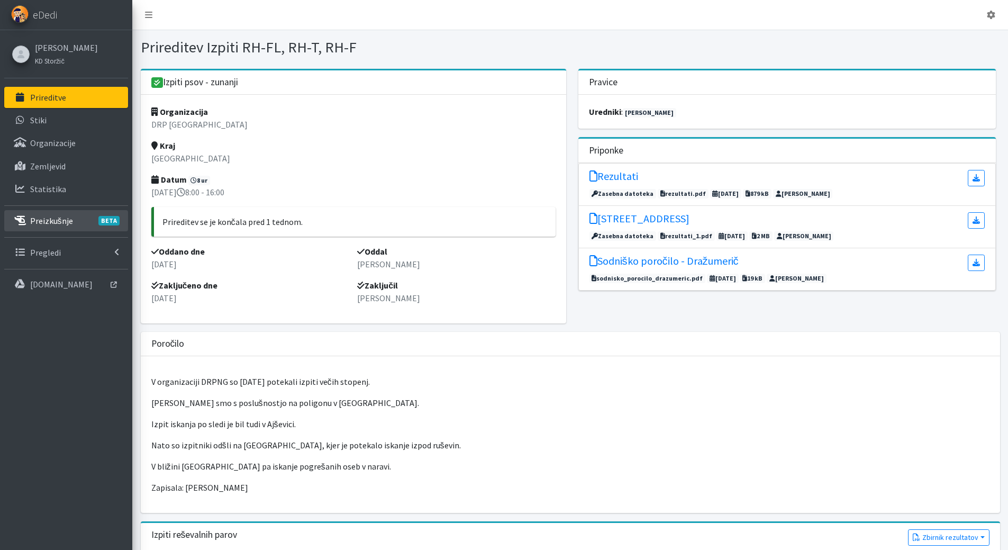  I want to click on button: Zbirnik rezultatov, so click(949, 537).